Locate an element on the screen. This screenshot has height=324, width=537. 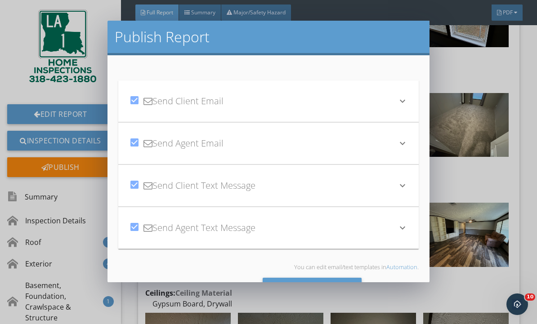
div: Send Agent Text Message is located at coordinates (263, 228).